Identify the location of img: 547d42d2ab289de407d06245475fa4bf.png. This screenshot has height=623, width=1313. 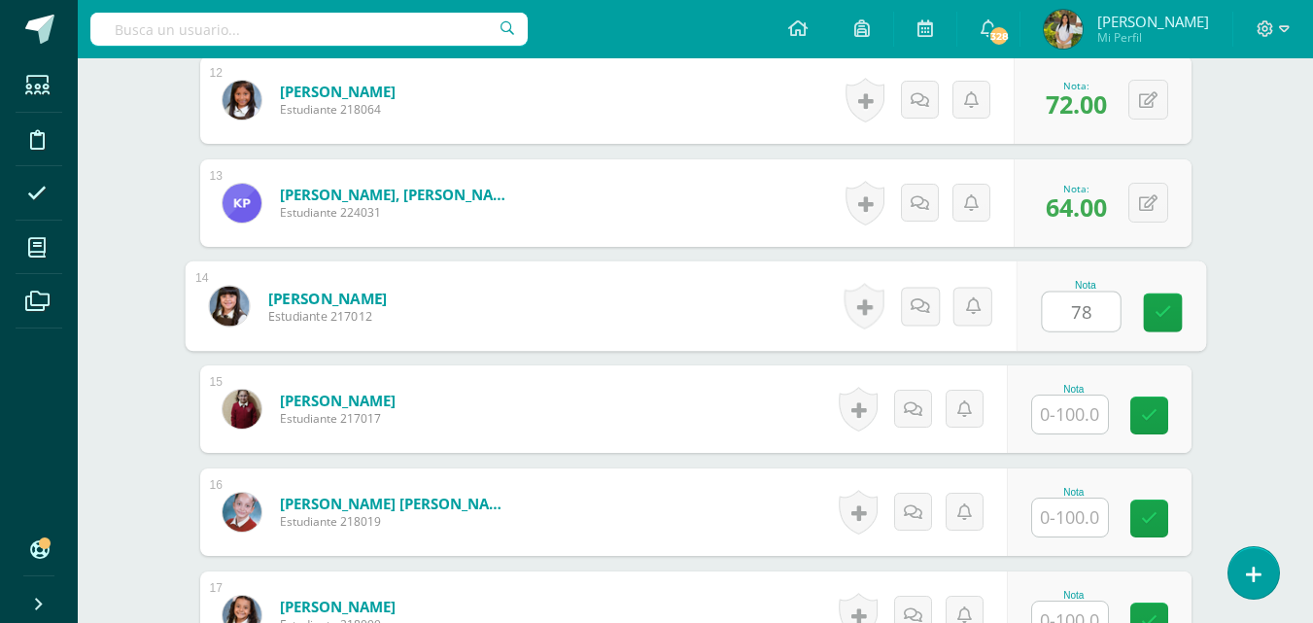
(242, 409).